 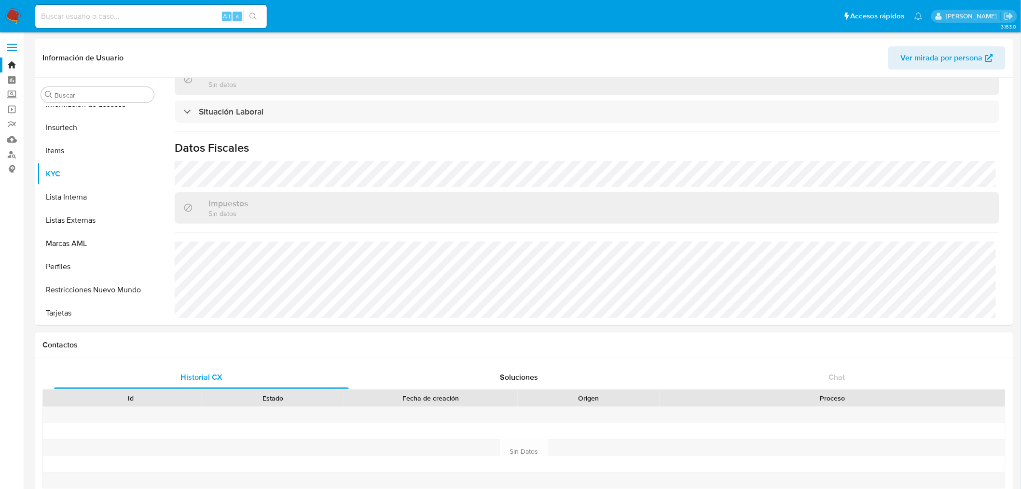 What do you see at coordinates (228, 203) in the screenshot?
I see `h3: Impuestos` at bounding box center [228, 203].